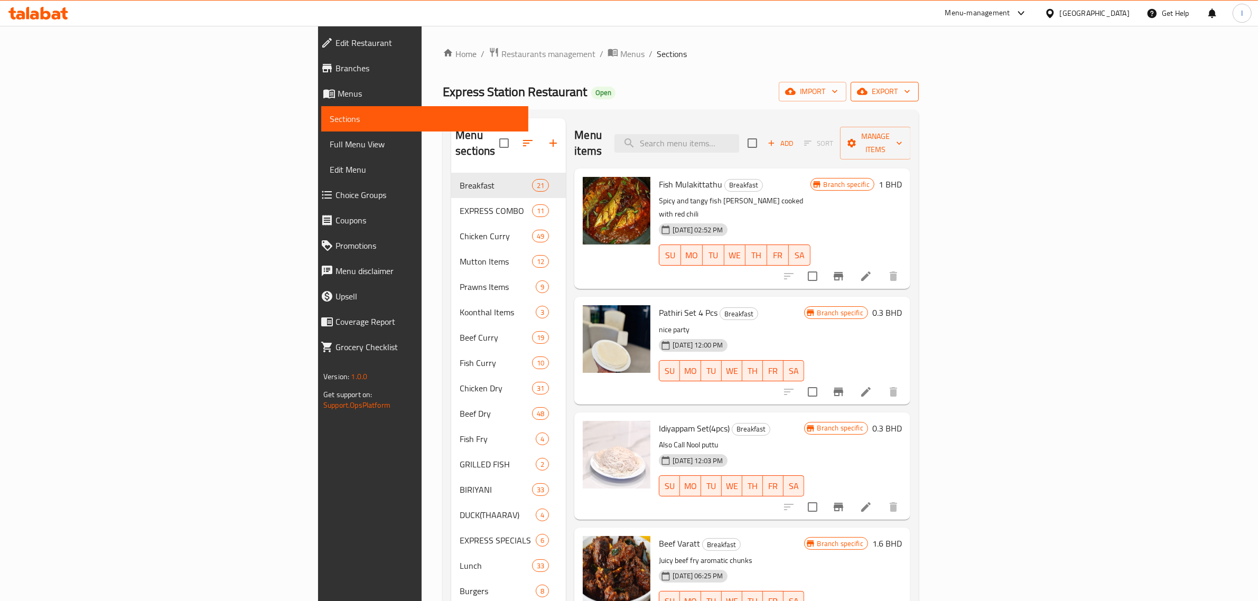 Image resolution: width=1258 pixels, height=601 pixels. What do you see at coordinates (496, 236) in the screenshot?
I see `span: Chicken Curry` at bounding box center [496, 236].